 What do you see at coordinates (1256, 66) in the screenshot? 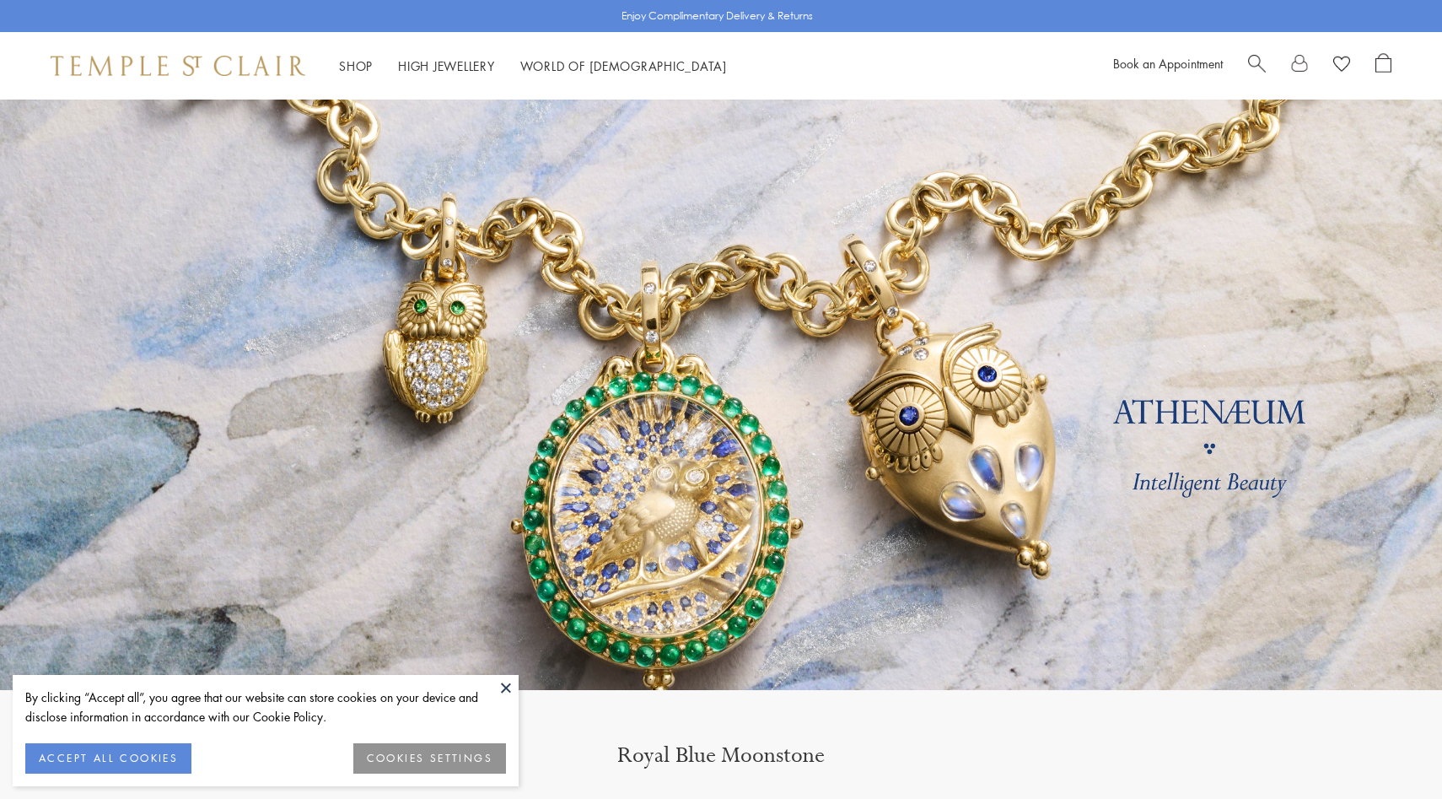
I see `a: Search` at bounding box center [1256, 66].